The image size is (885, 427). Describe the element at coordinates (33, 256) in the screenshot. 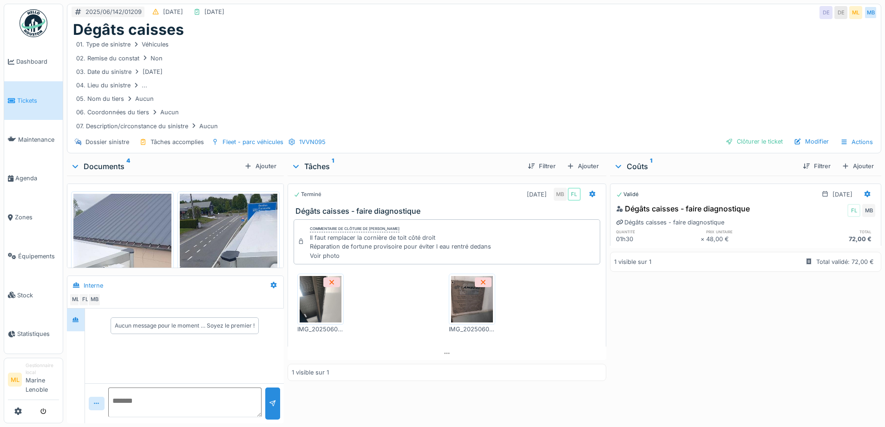

I see `a: Équipements` at that location.